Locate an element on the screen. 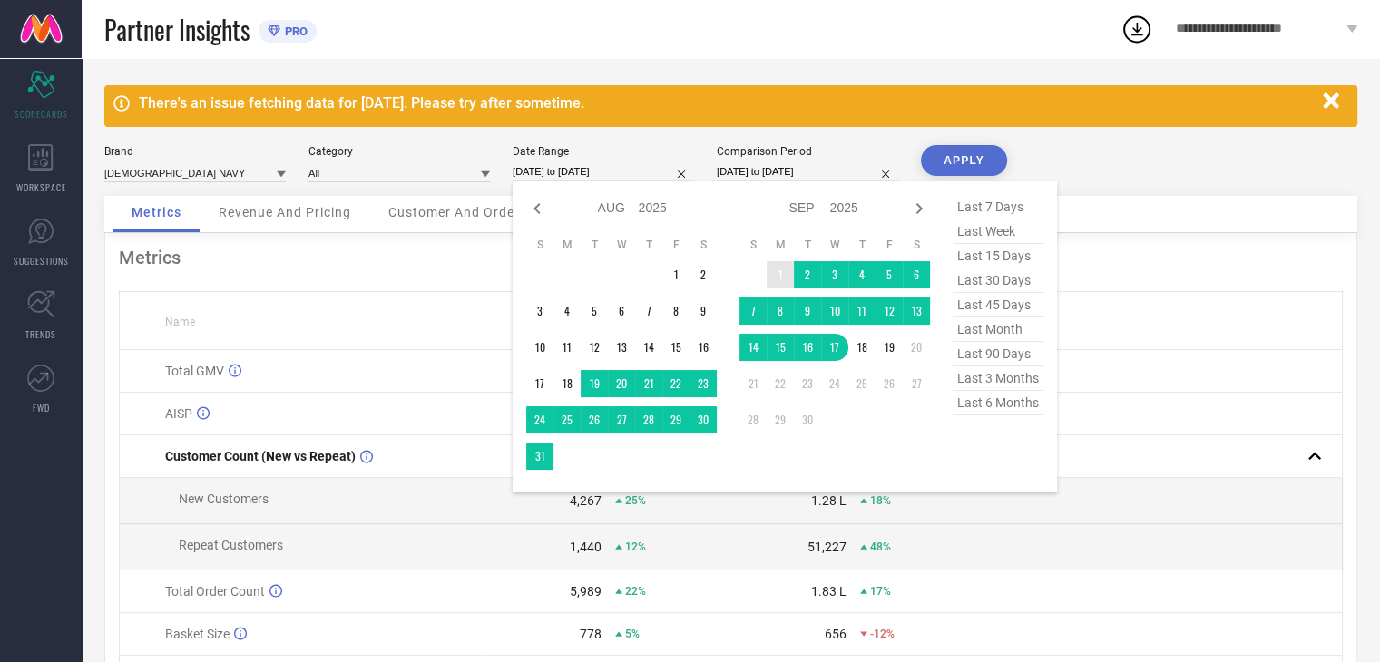  span: New Customers is located at coordinates (223, 499).